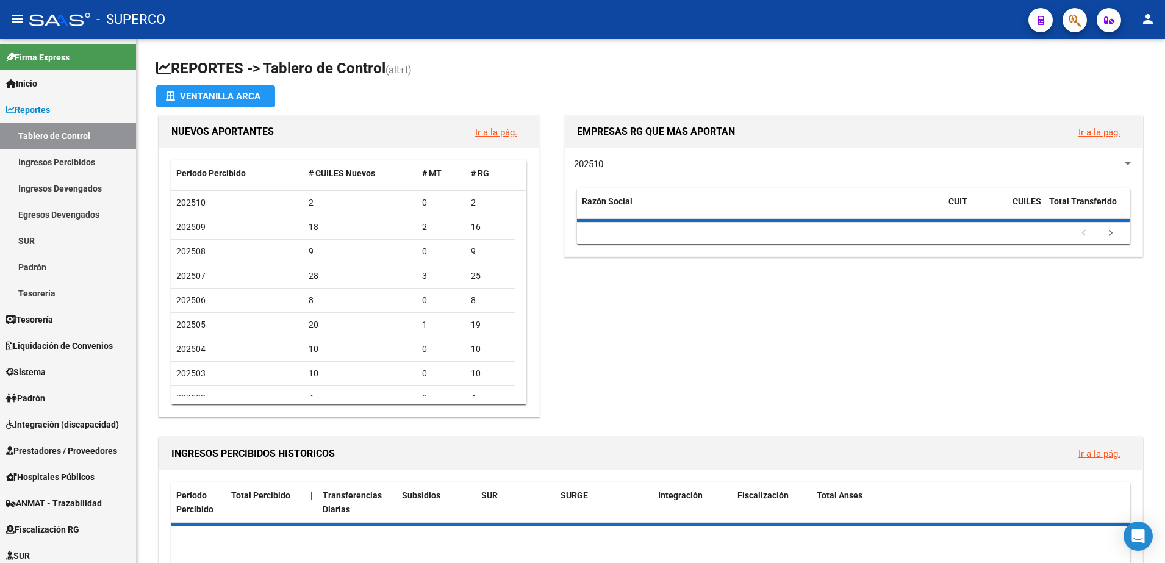  What do you see at coordinates (490, 324) in the screenshot?
I see `div: 19` at bounding box center [490, 324].